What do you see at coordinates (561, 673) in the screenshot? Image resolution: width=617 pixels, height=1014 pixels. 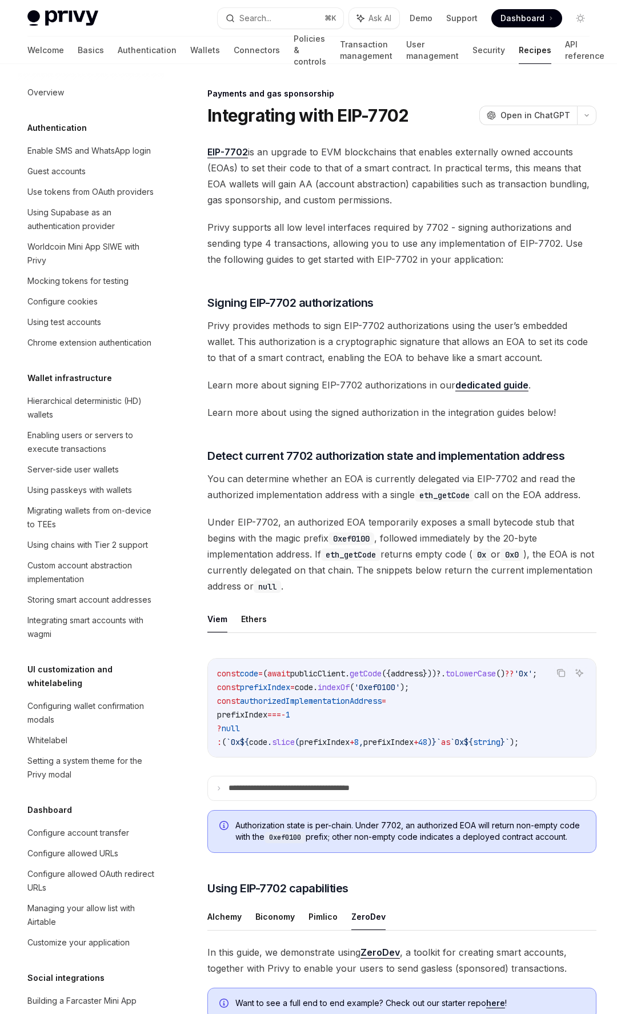 I see `button: Copy the contents from the code block` at bounding box center [561, 673].